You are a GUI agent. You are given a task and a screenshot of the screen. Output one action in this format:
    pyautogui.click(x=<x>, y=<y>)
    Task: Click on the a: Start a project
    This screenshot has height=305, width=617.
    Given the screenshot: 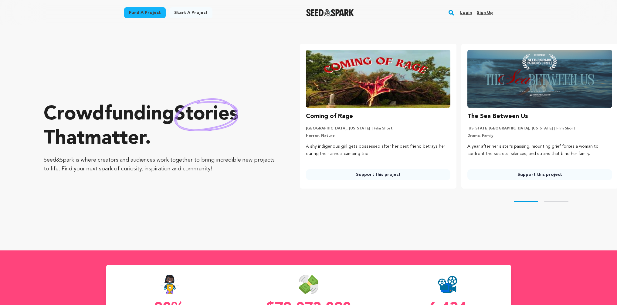 What is the action you would take?
    pyautogui.click(x=191, y=13)
    